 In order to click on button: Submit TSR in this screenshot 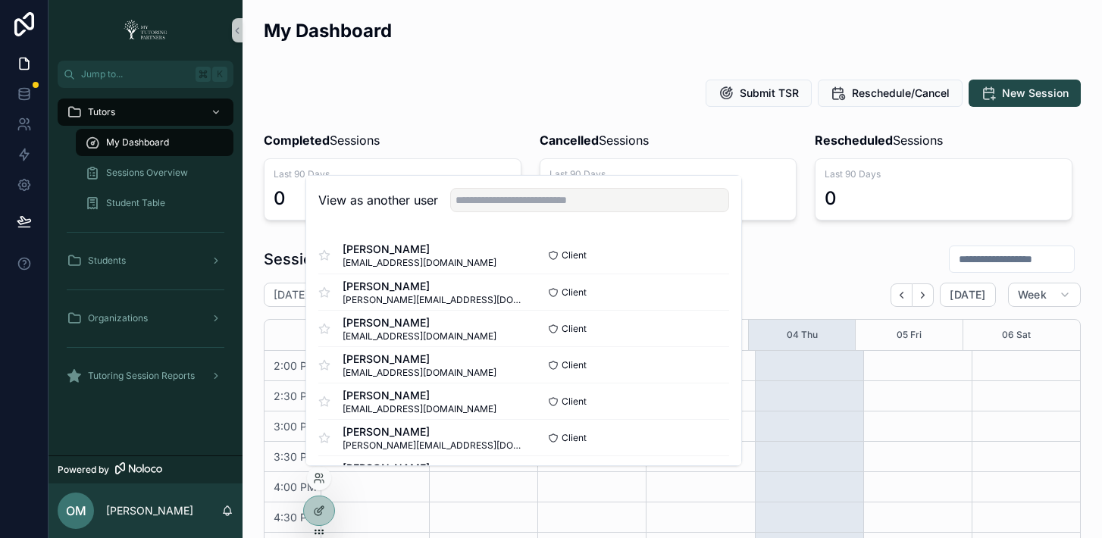, I will do `click(759, 93)`.